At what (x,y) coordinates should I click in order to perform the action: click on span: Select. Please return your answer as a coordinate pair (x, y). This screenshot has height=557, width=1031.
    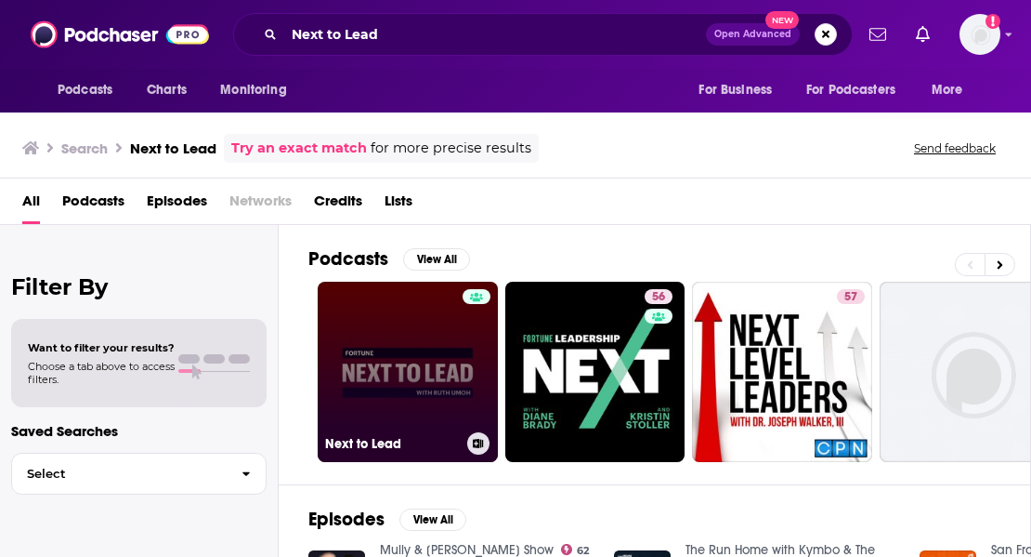
    Looking at the image, I should click on (119, 473).